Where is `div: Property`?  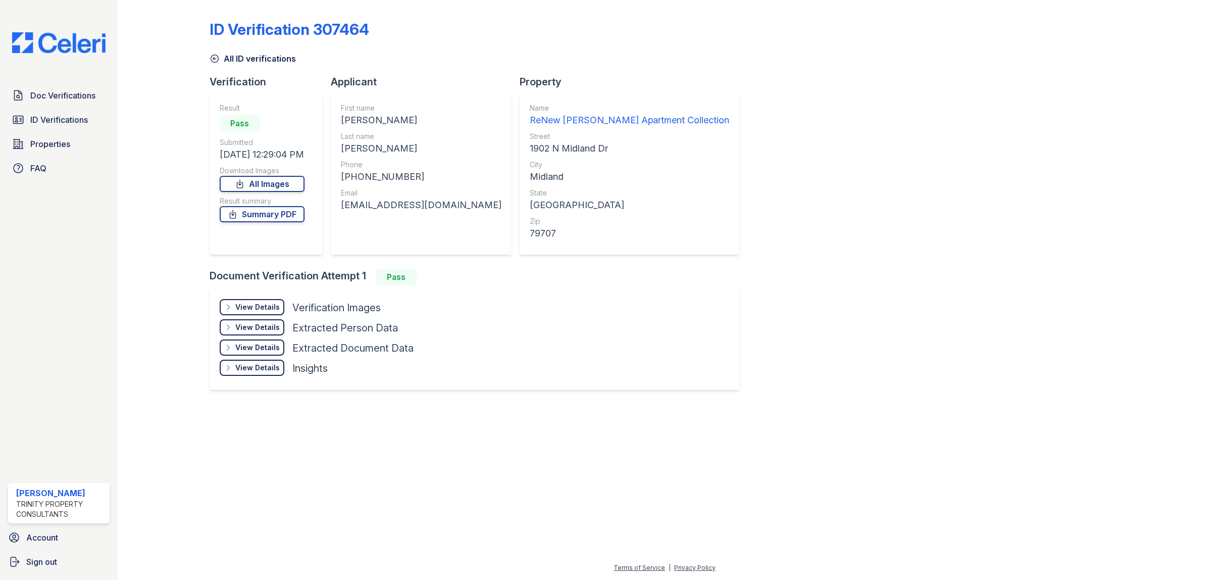 div: Property is located at coordinates (633, 82).